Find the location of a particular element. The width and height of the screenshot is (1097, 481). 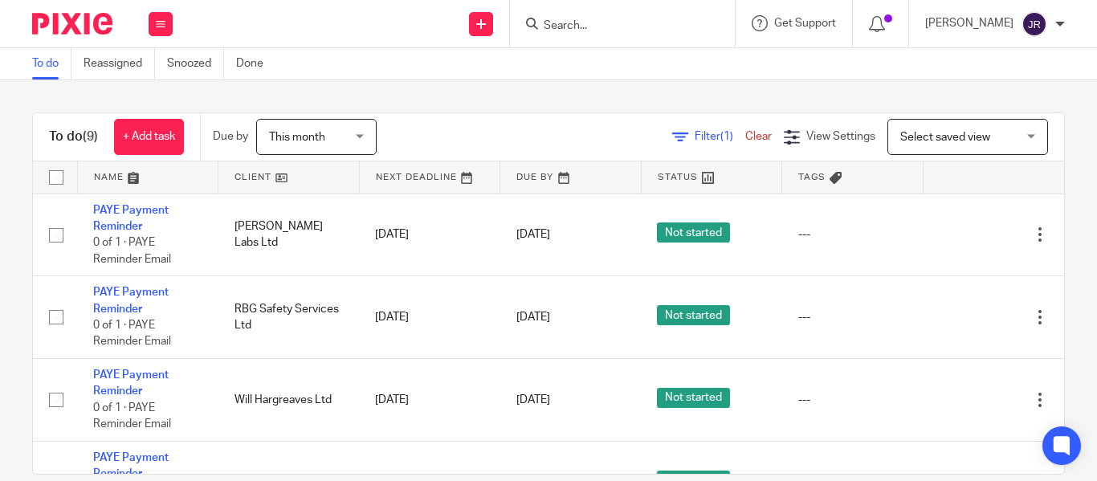

img: Pixie is located at coordinates (72, 23).